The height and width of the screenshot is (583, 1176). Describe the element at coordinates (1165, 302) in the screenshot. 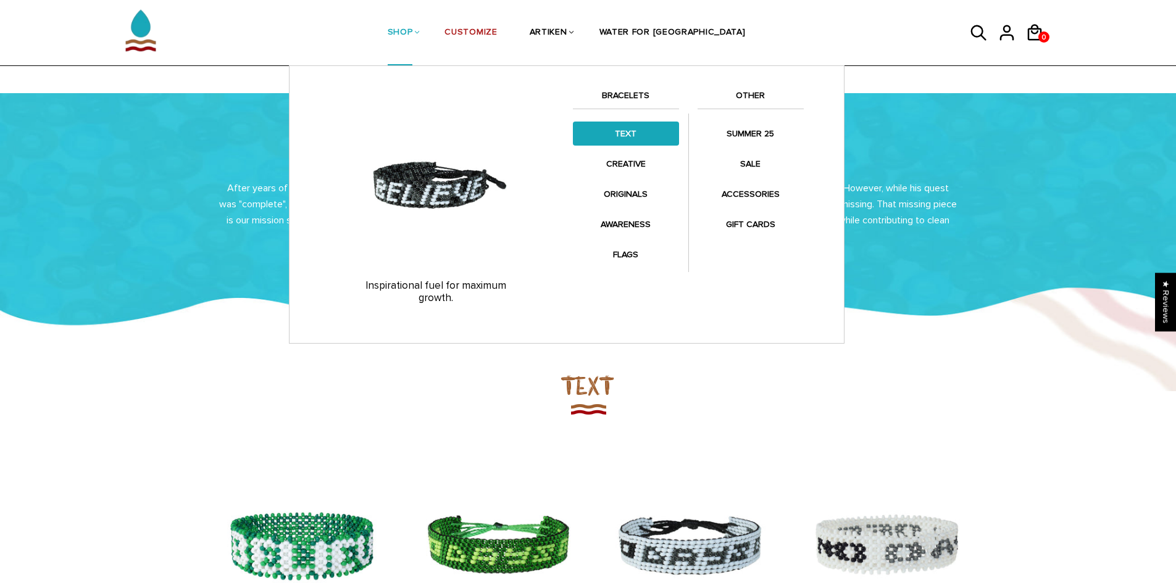

I see `div: Click to open Judge.me floating reviews tab` at that location.